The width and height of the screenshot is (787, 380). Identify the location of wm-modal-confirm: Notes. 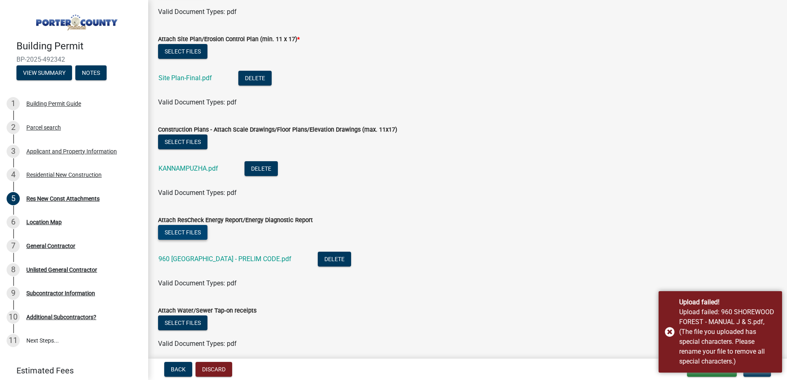
(91, 73).